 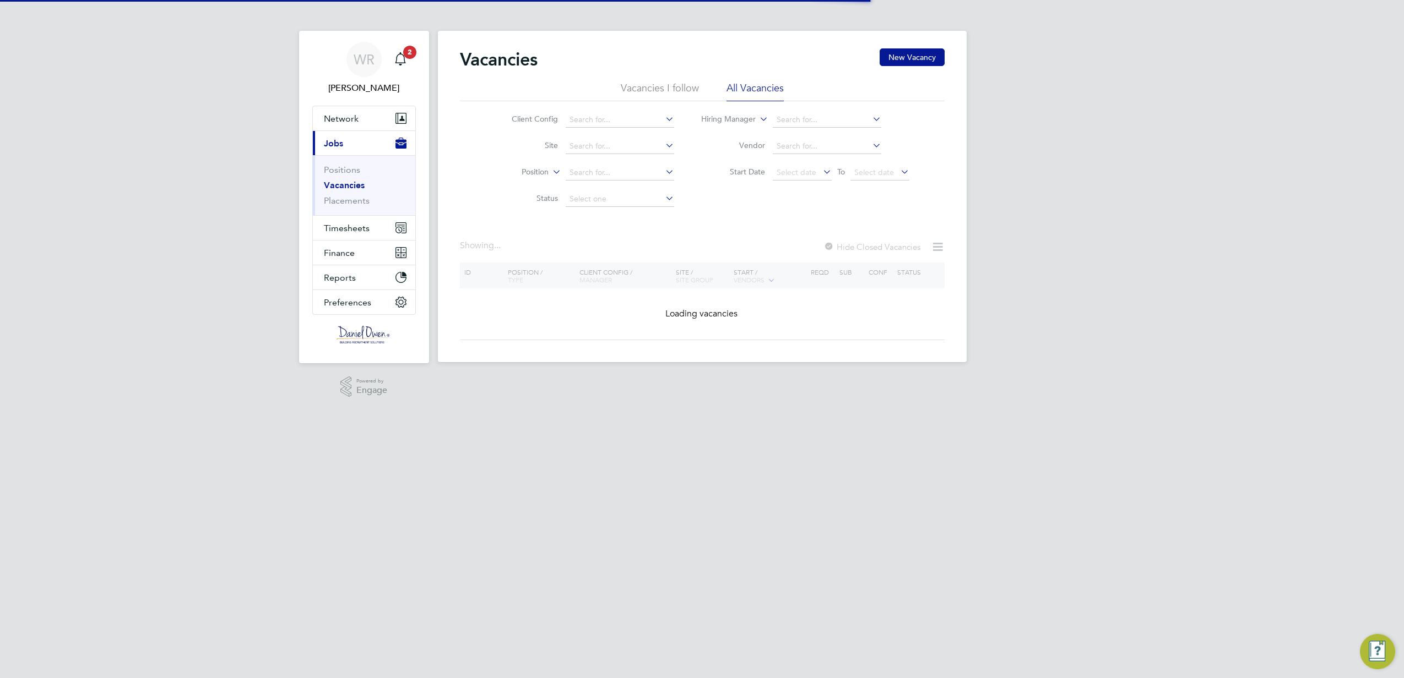 What do you see at coordinates (347, 302) in the screenshot?
I see `span: Preferences` at bounding box center [347, 302].